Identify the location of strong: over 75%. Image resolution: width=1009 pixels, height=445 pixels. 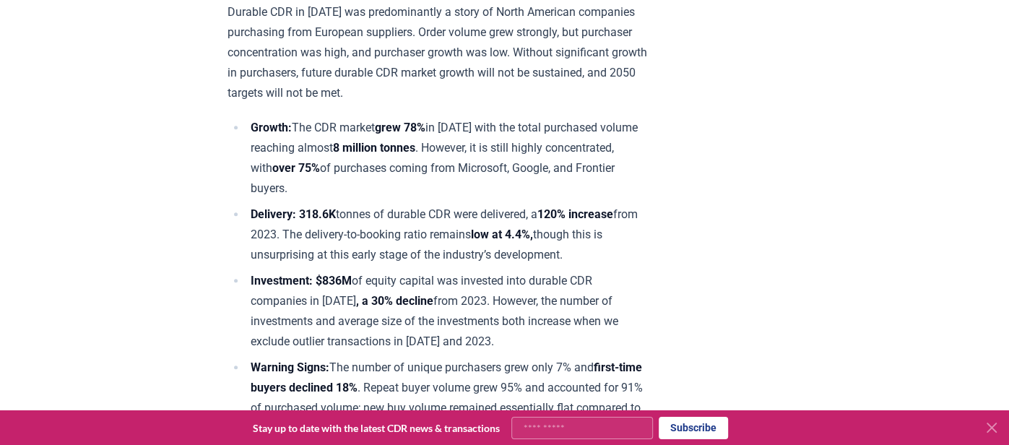
(296, 168).